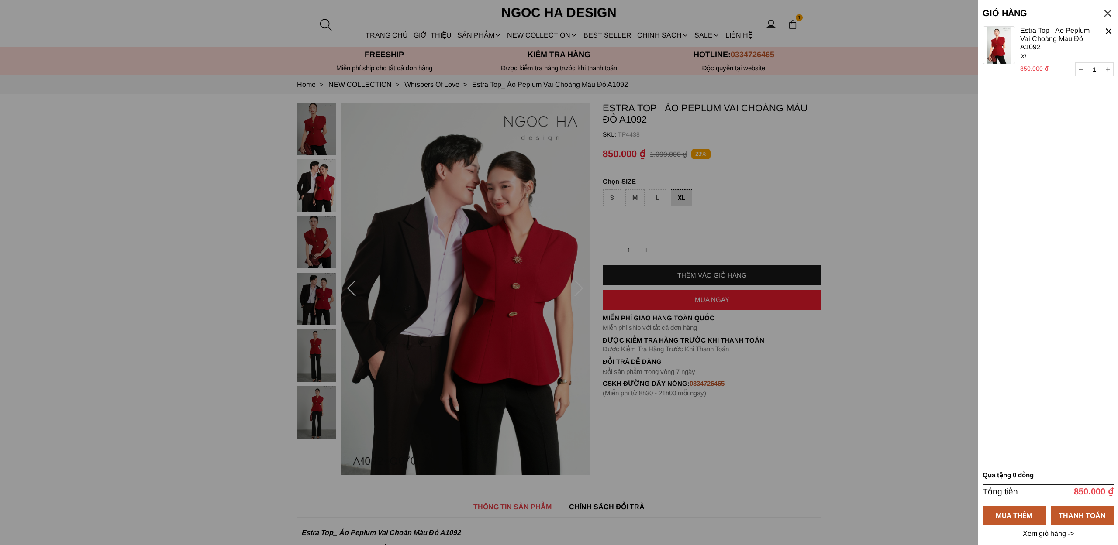 The height and width of the screenshot is (545, 1118). I want to click on div: THANH TOÁN, so click(1082, 515).